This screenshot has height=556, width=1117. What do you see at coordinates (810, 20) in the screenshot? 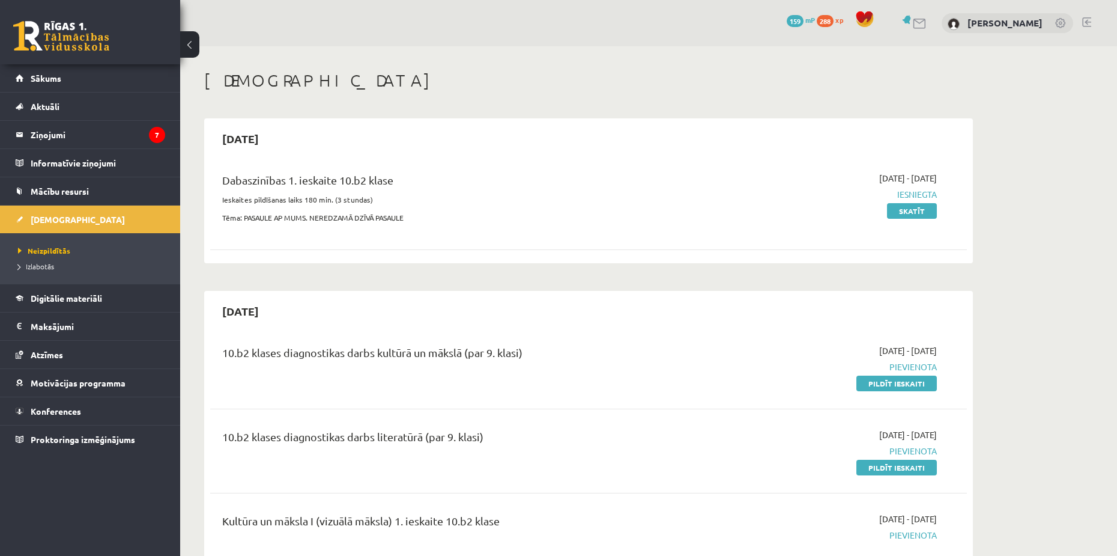
I see `span: mP` at bounding box center [810, 20].